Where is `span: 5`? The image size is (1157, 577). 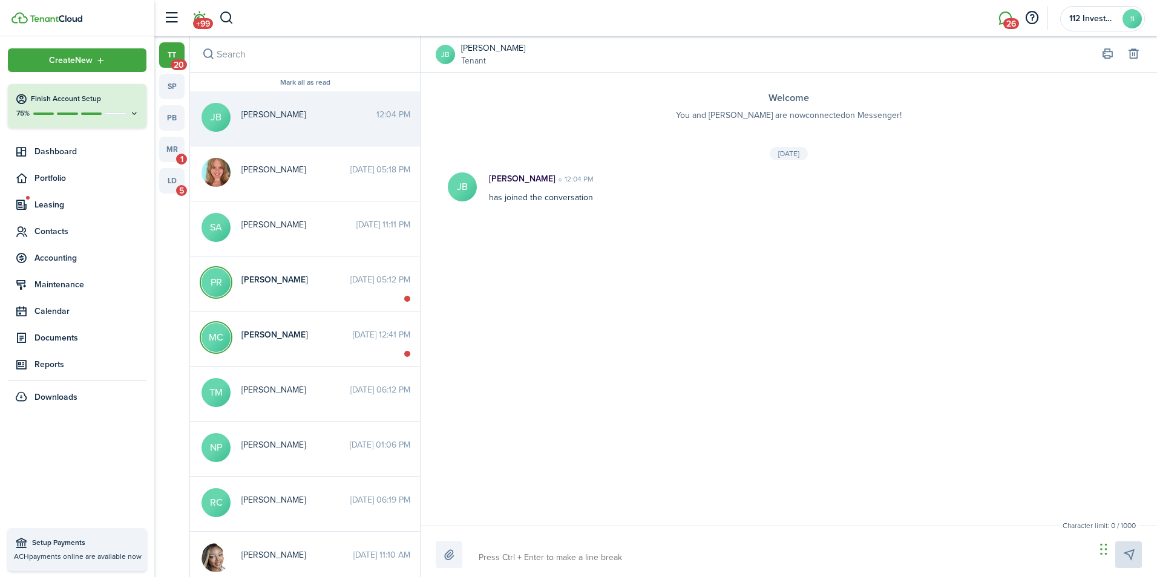 span: 5 is located at coordinates (181, 191).